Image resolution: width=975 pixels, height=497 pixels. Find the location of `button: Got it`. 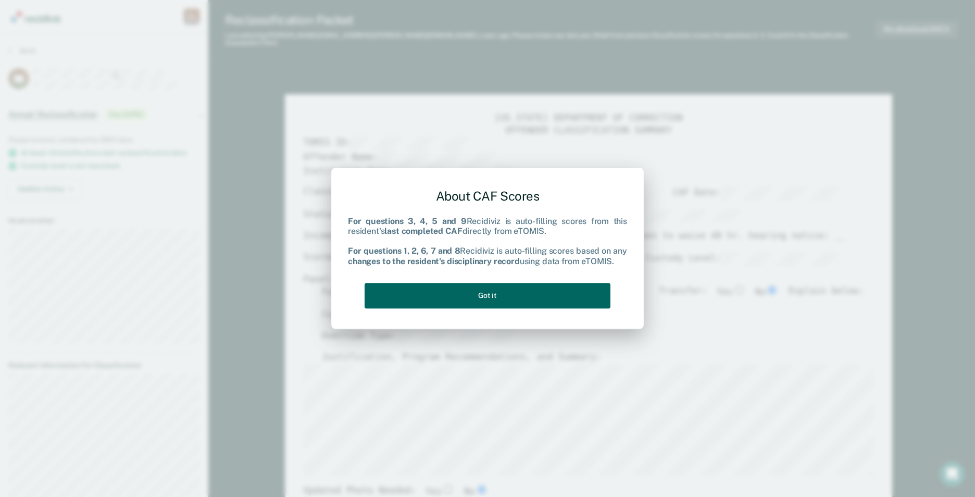

button: Got it is located at coordinates (487, 295).